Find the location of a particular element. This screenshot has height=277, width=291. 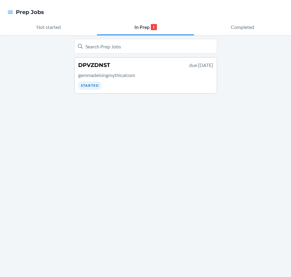

h4: DPVZDNST is located at coordinates (94, 65).